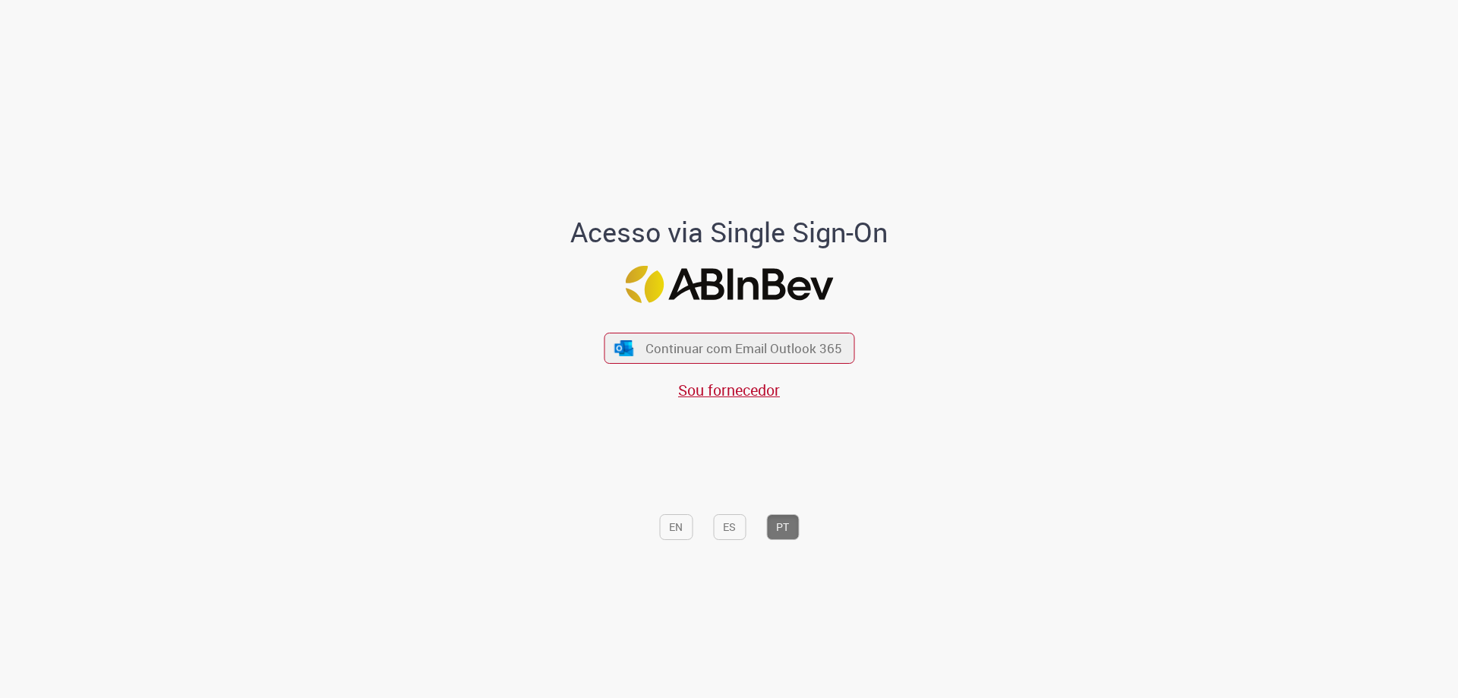  I want to click on span: Continuar com Email Outlook 365, so click(744, 348).